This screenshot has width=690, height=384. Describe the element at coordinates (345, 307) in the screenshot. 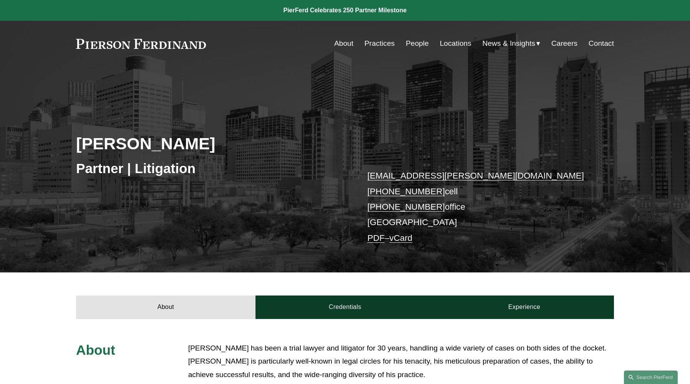

I see `a: Credentials` at that location.